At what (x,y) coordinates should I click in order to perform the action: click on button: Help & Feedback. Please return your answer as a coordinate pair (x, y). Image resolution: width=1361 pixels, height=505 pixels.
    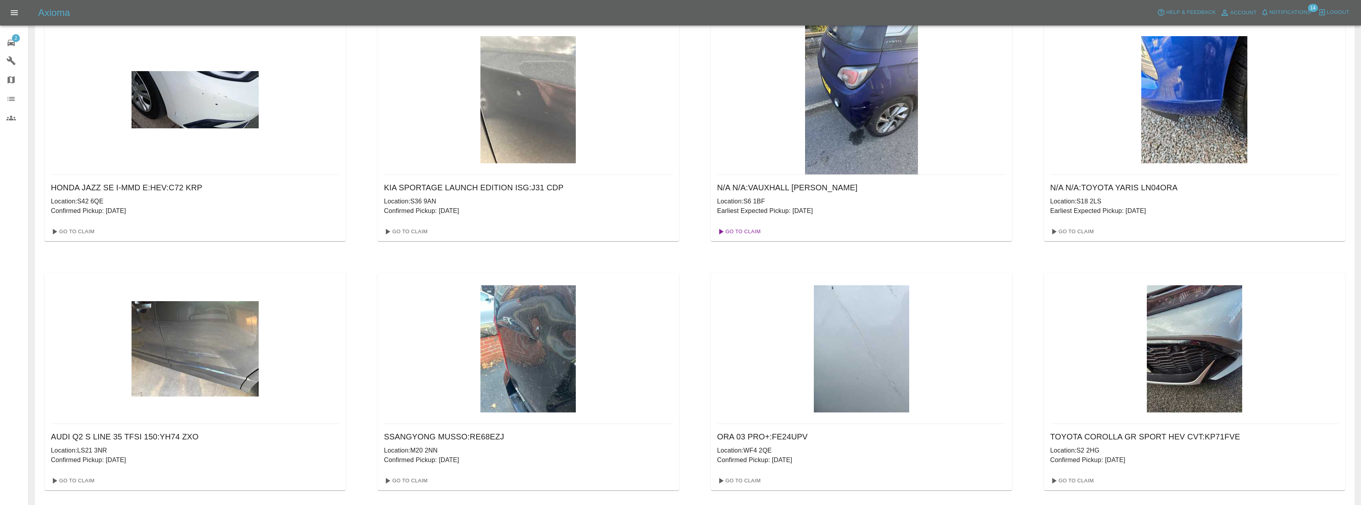
    Looking at the image, I should click on (1186, 12).